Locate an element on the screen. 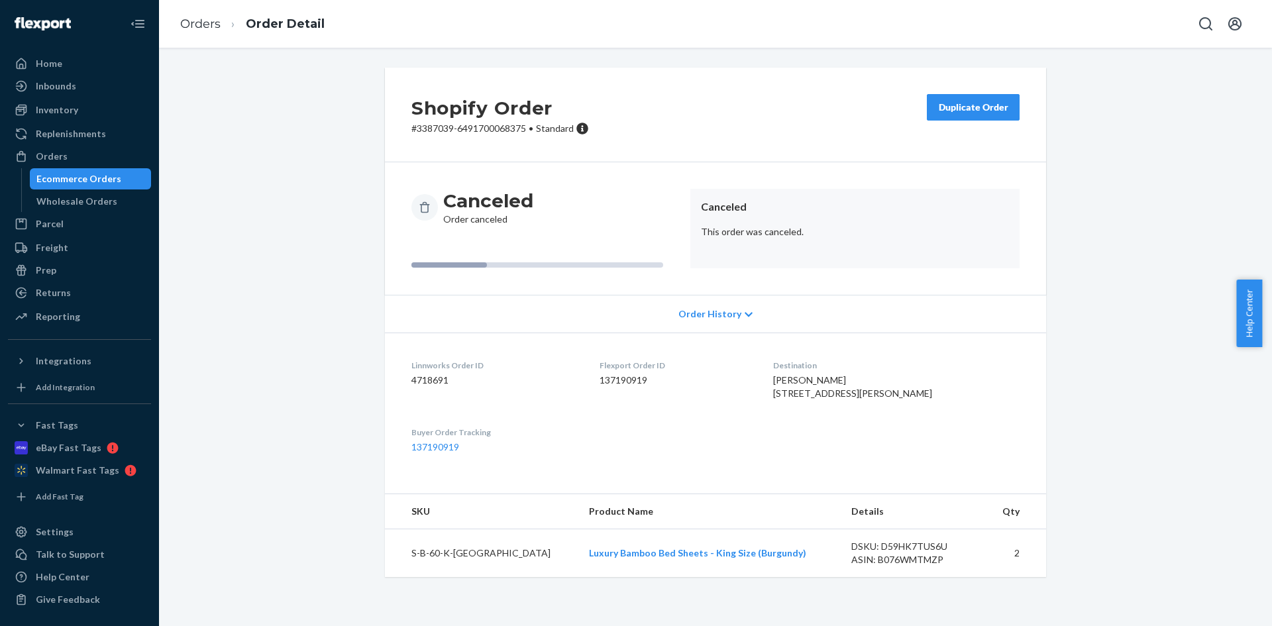 Image resolution: width=1272 pixels, height=626 pixels. a: Add Integration is located at coordinates (80, 388).